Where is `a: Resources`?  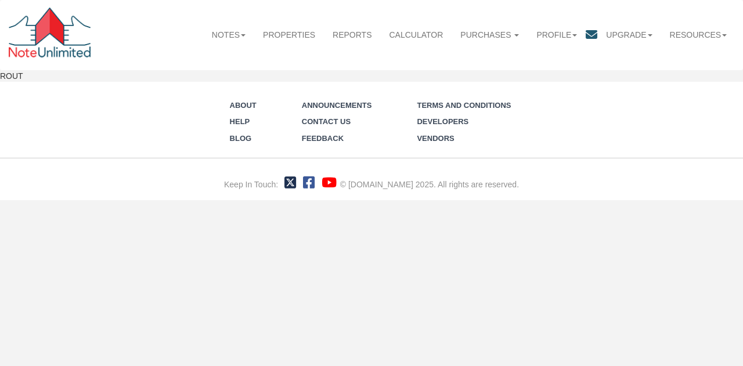
a: Resources is located at coordinates (699, 35).